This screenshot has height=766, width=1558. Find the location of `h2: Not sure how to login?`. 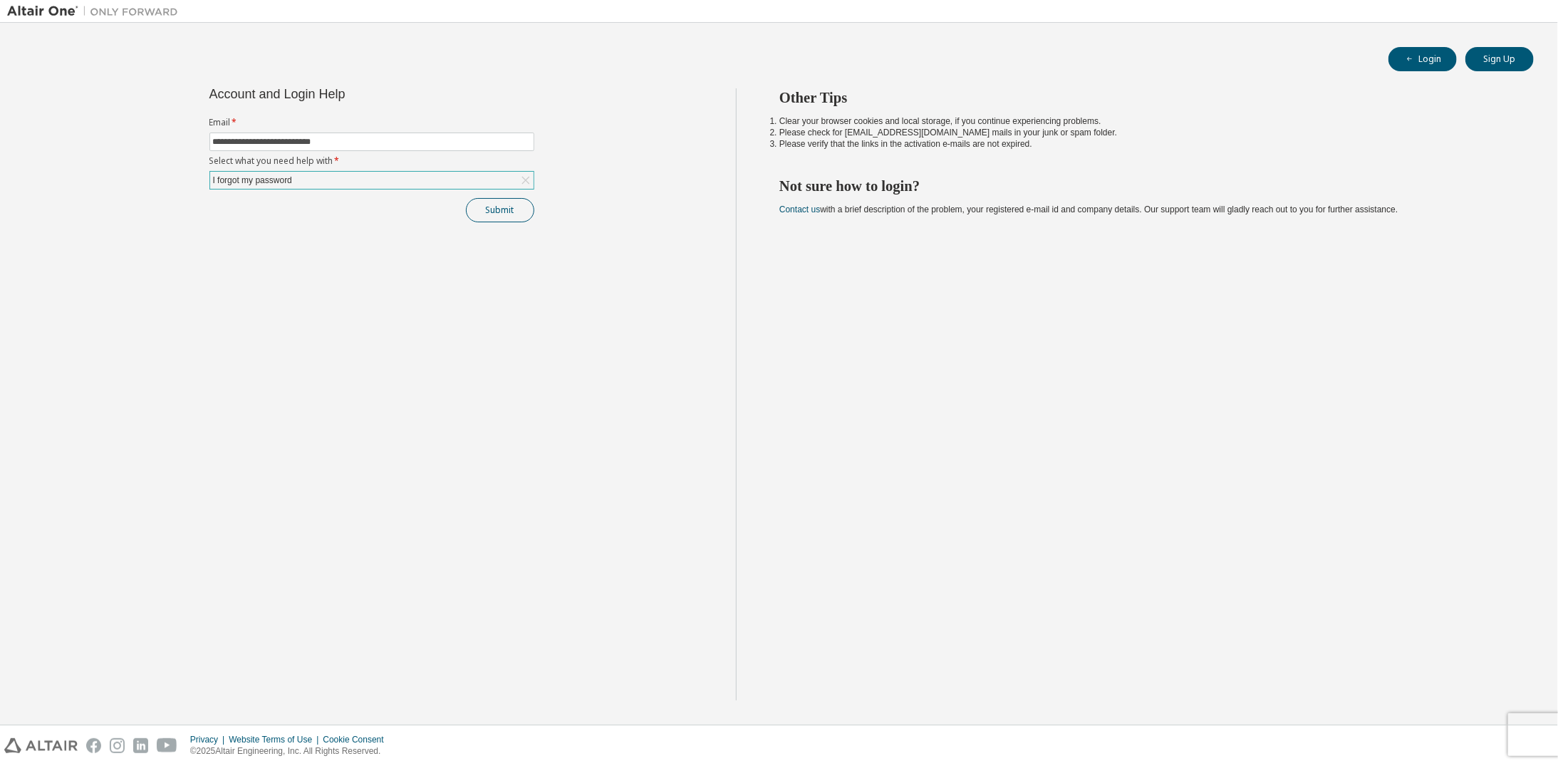

h2: Not sure how to login? is located at coordinates (1143, 186).